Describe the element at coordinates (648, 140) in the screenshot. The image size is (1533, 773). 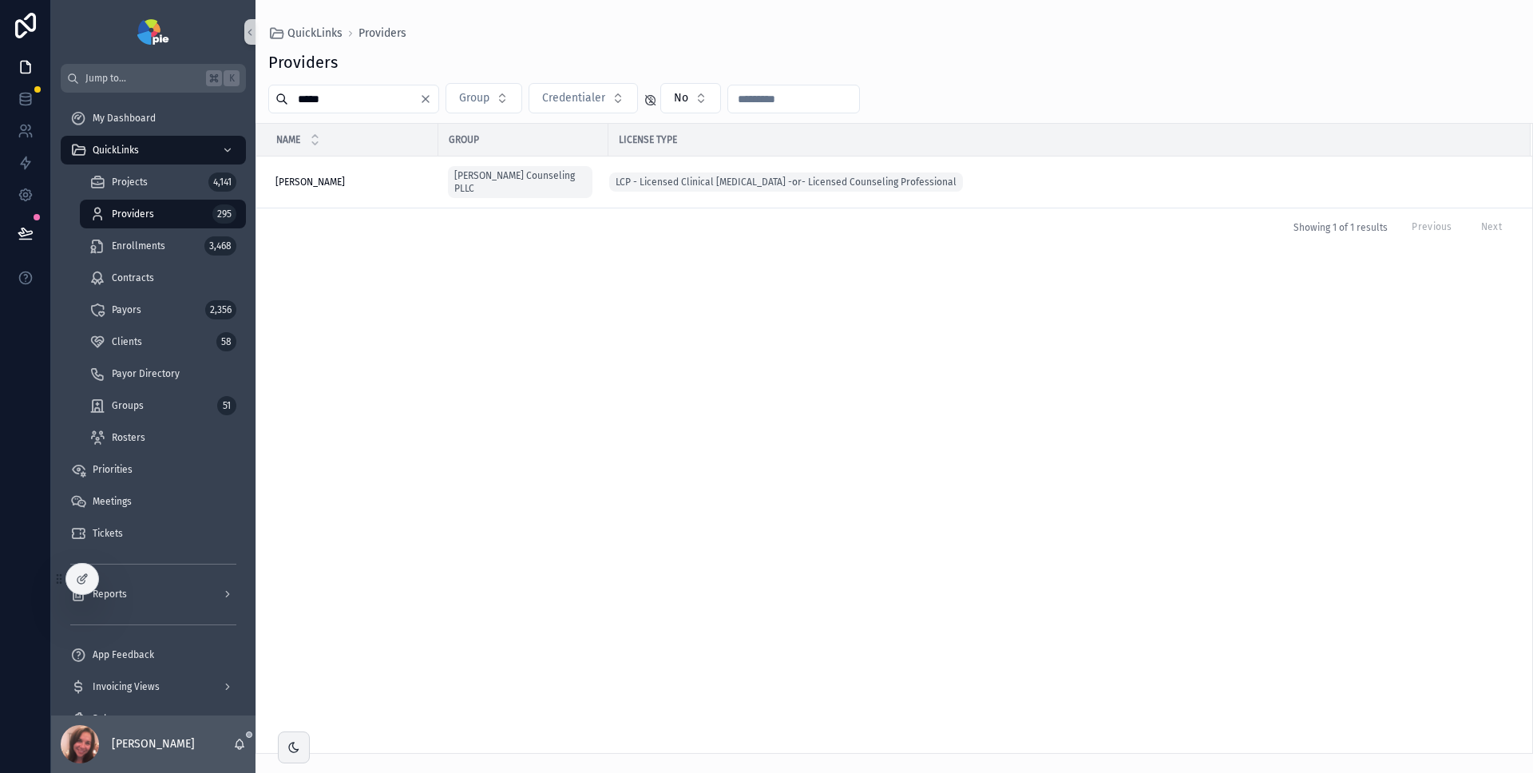
I see `span: License Type` at that location.